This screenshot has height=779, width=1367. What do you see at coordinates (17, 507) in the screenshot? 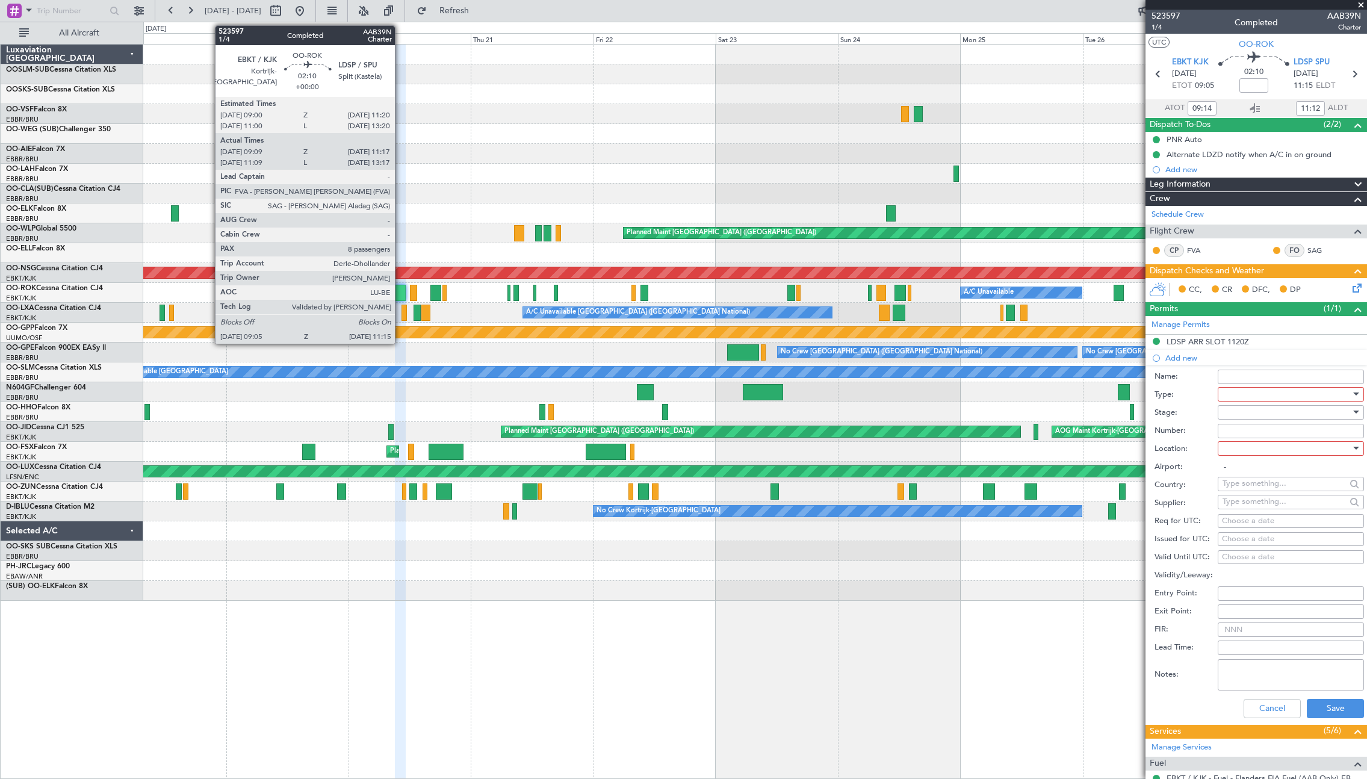
I see `span: D-IBLU` at bounding box center [17, 507].